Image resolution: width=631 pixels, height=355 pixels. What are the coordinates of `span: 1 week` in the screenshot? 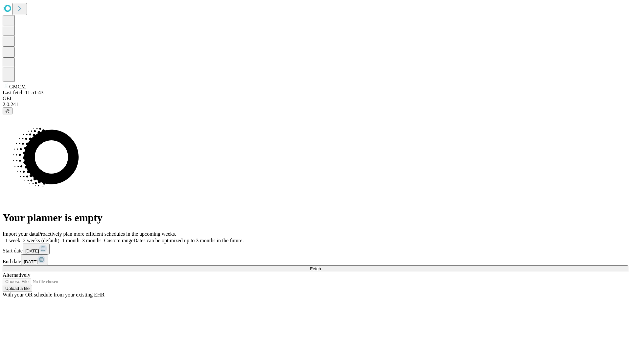 It's located at (13, 240).